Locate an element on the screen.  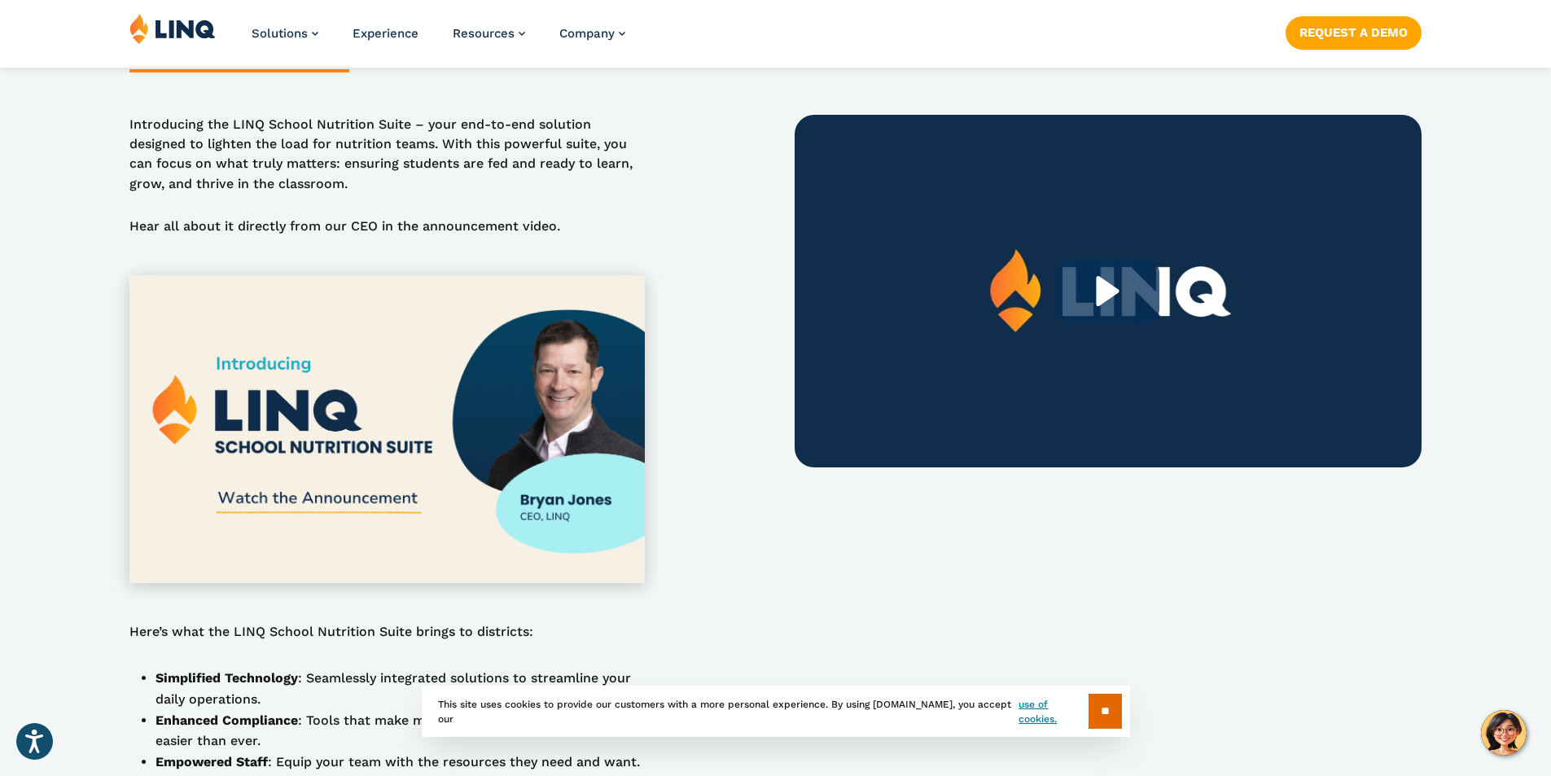
span: Solutions is located at coordinates (279, 33).